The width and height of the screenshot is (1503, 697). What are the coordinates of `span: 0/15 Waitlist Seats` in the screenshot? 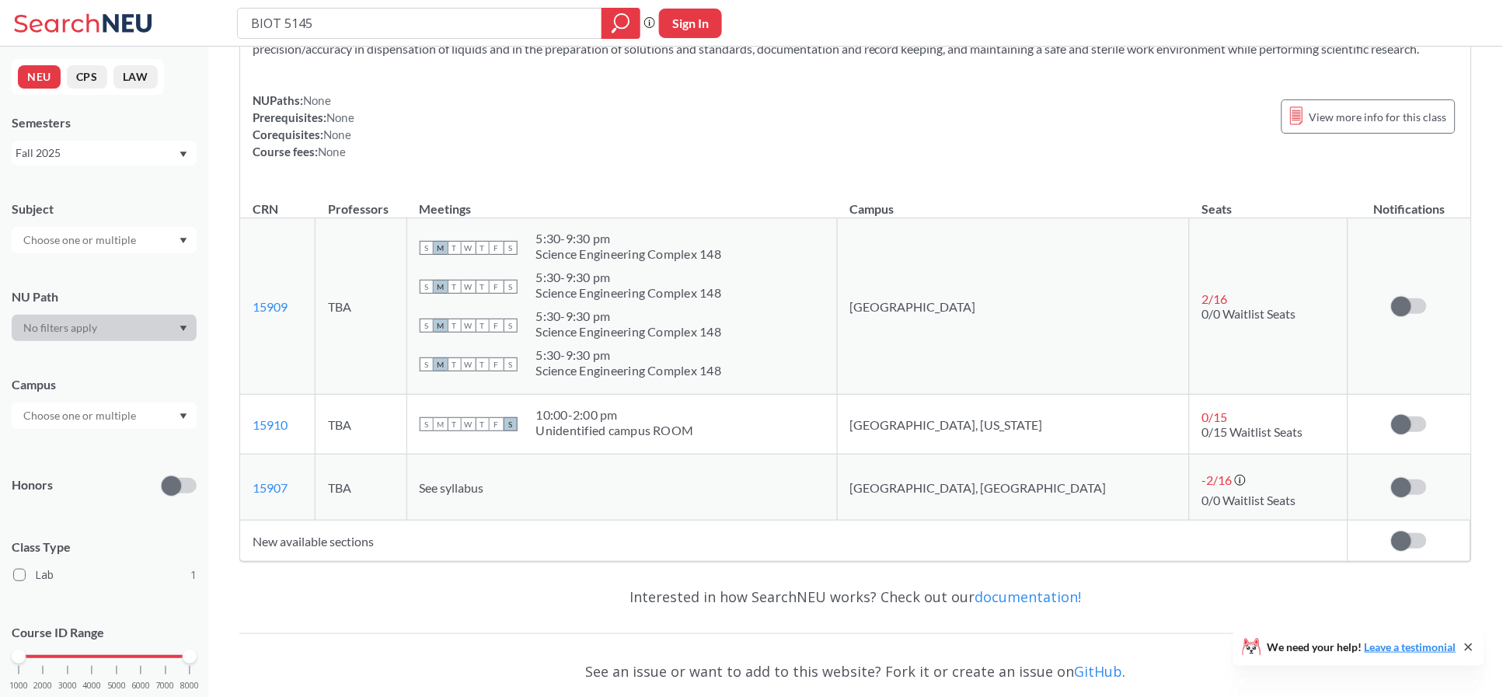 It's located at (1253, 431).